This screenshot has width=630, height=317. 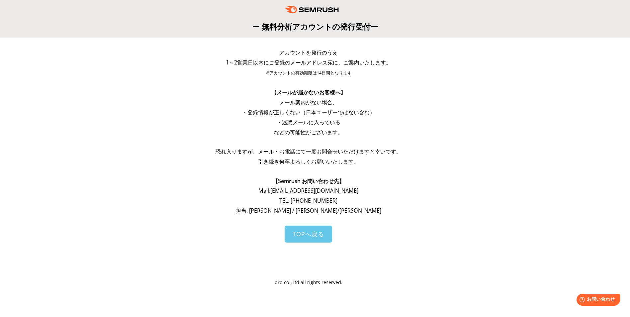 I want to click on span: 【メールが届かないお客様へ】, so click(x=309, y=92).